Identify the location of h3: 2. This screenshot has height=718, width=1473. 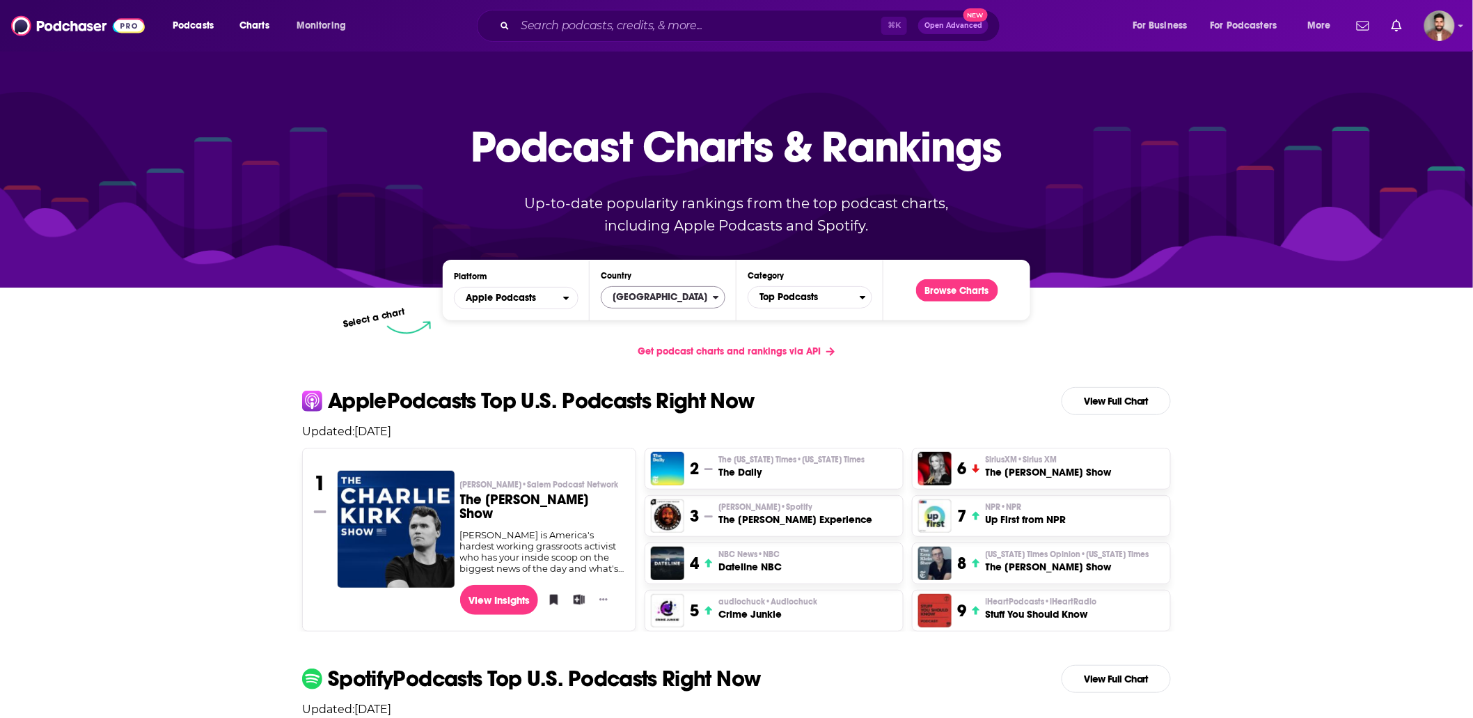
(694, 469).